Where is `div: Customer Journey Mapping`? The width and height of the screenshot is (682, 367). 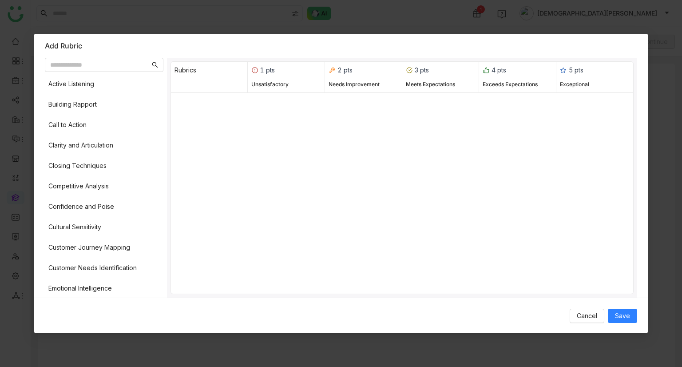
div: Customer Journey Mapping is located at coordinates (89, 247).